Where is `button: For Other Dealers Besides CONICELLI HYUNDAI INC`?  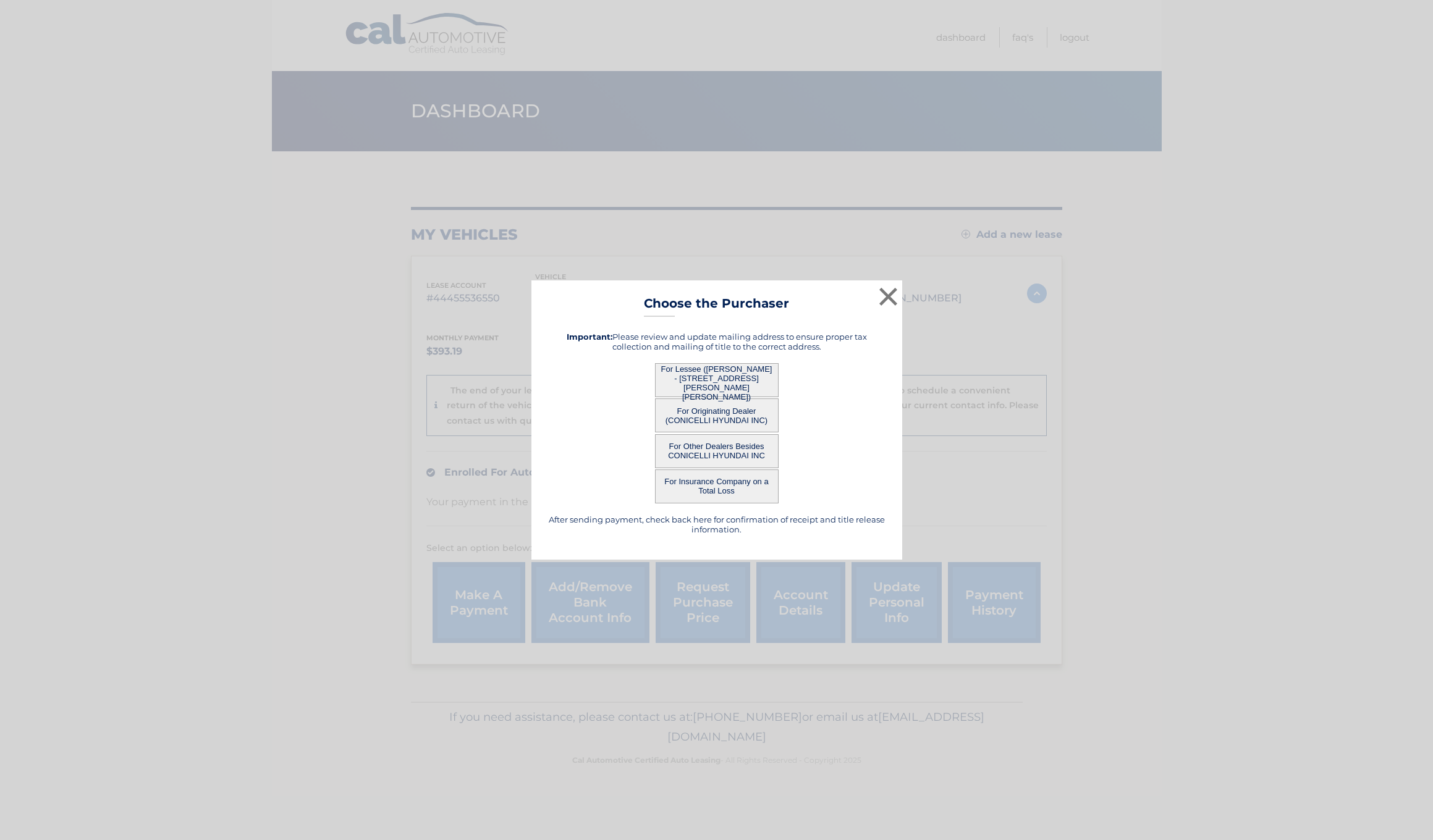 button: For Other Dealers Besides CONICELLI HYUNDAI INC is located at coordinates (716, 451).